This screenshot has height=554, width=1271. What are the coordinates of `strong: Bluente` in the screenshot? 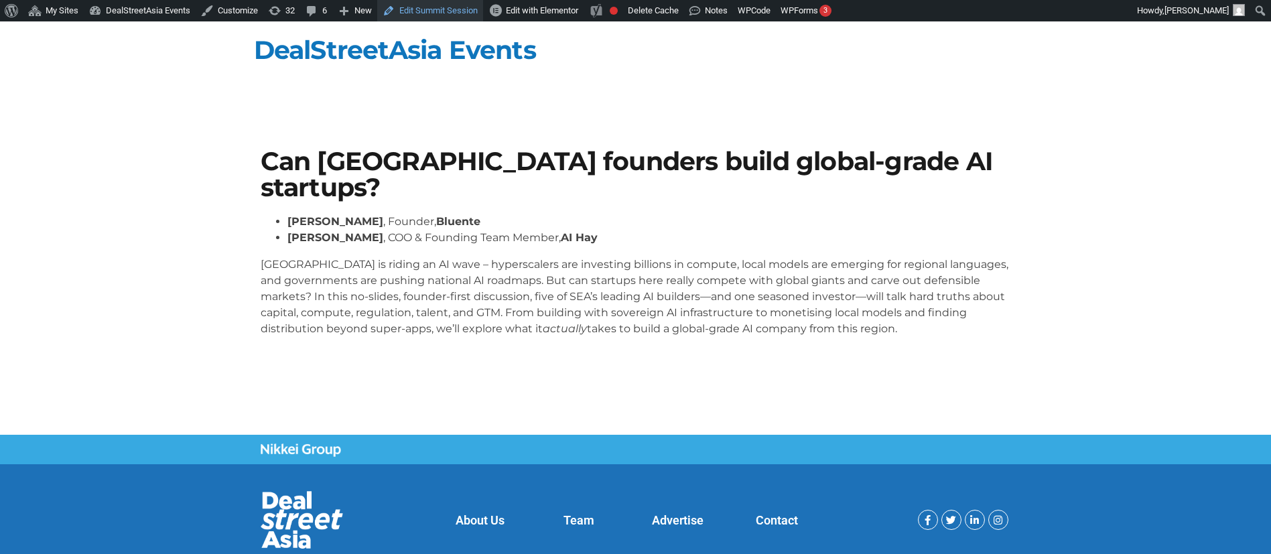 It's located at (458, 221).